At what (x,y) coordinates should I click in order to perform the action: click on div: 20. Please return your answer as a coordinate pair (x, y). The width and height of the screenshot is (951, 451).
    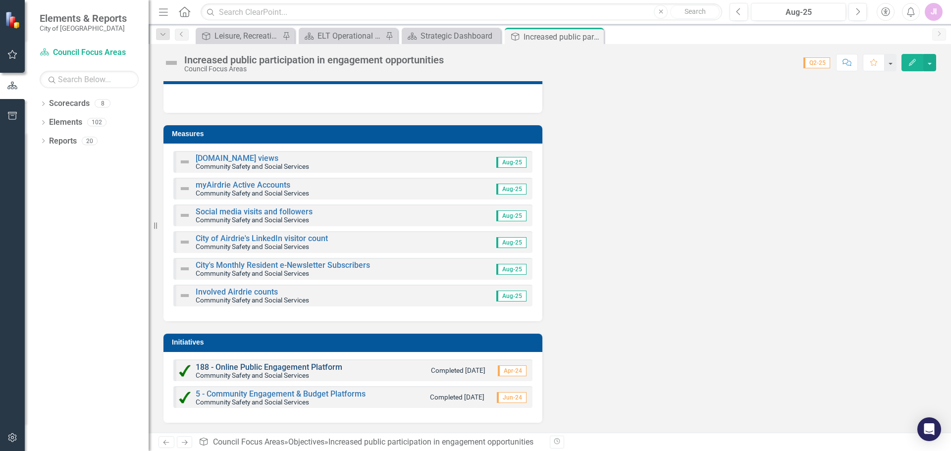
    Looking at the image, I should click on (90, 141).